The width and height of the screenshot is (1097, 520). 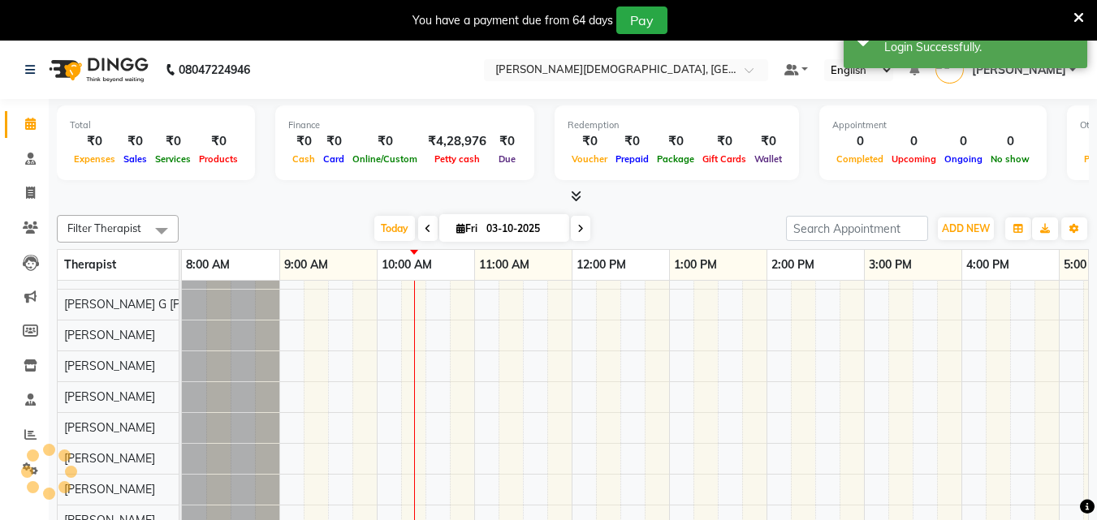 What do you see at coordinates (589, 159) in the screenshot?
I see `span: Voucher` at bounding box center [589, 159].